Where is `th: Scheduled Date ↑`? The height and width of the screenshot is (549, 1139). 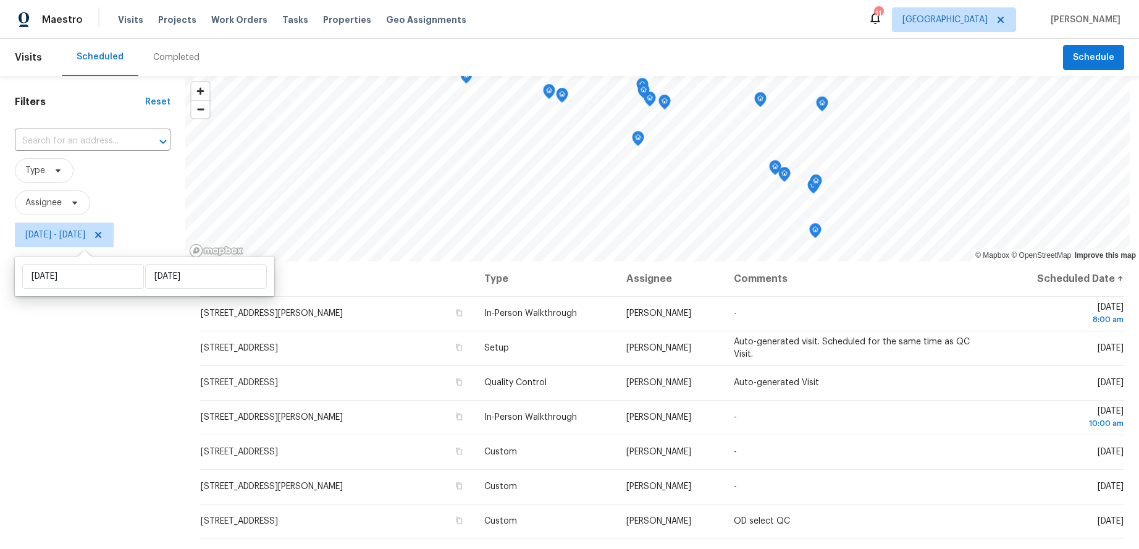 th: Scheduled Date ↑ is located at coordinates (1063, 279).